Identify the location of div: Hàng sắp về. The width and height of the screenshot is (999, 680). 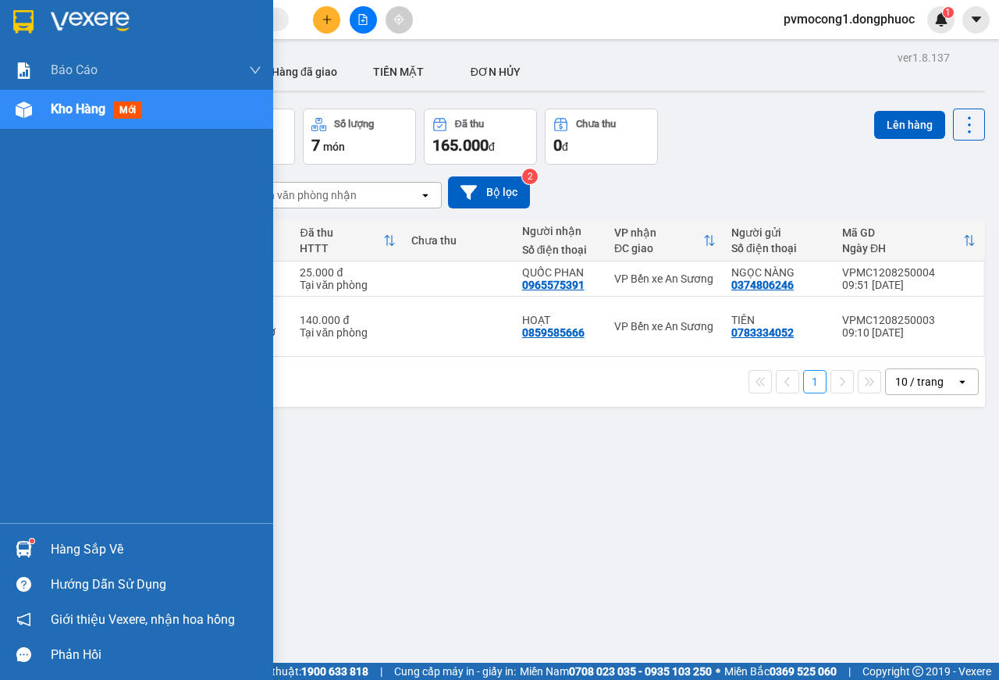
(156, 550).